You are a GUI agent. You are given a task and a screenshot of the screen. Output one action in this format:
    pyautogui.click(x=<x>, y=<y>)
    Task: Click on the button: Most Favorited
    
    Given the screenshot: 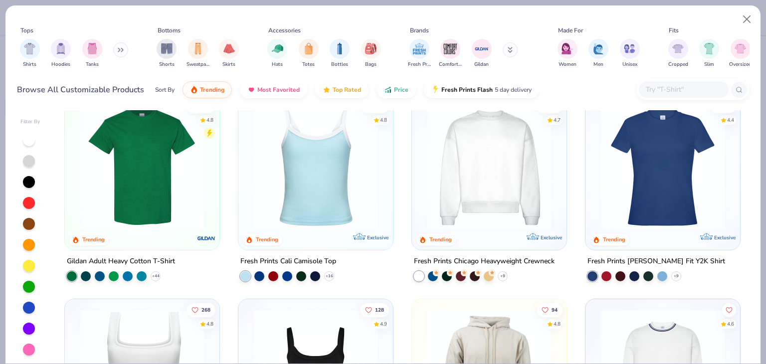 What is the action you would take?
    pyautogui.click(x=273, y=90)
    